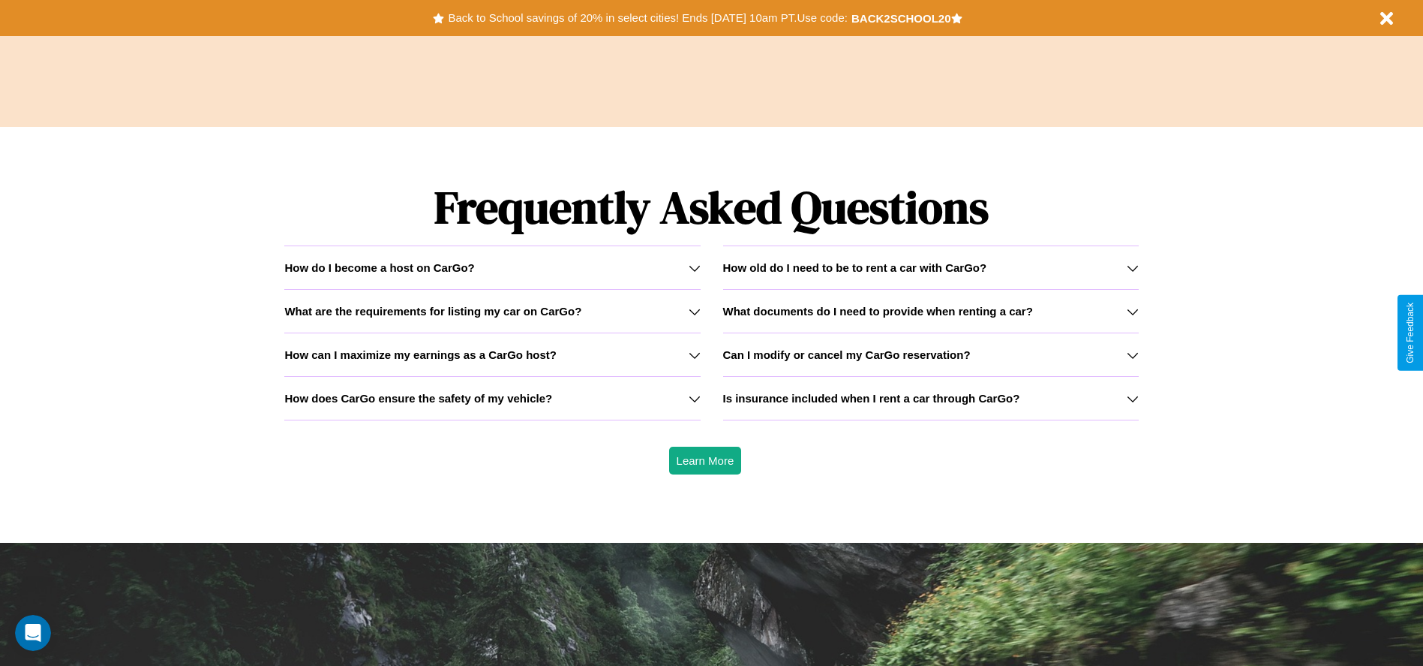 Image resolution: width=1423 pixels, height=666 pixels. What do you see at coordinates (855, 267) in the screenshot?
I see `h3: How old do I need to be to rent a car with CarGo?` at bounding box center [855, 267].